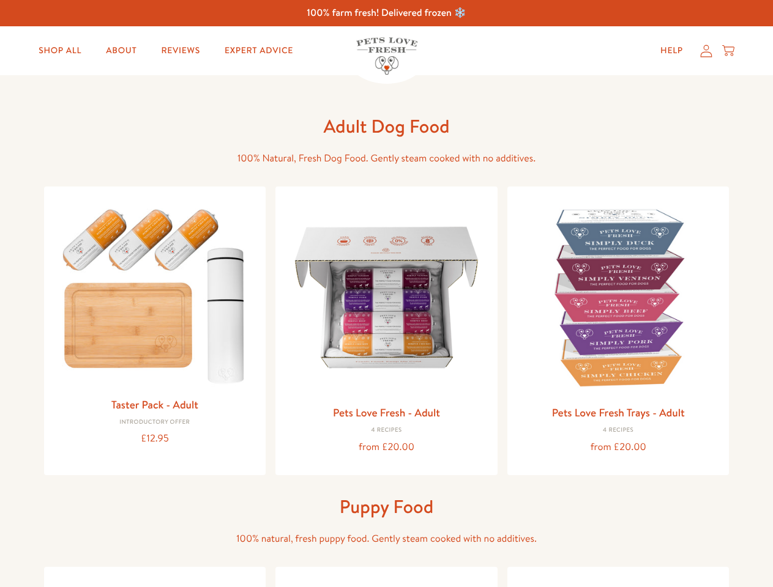 Image resolution: width=773 pixels, height=587 pixels. What do you see at coordinates (155, 293) in the screenshot?
I see `img: Taster Pack - Adult` at bounding box center [155, 293].